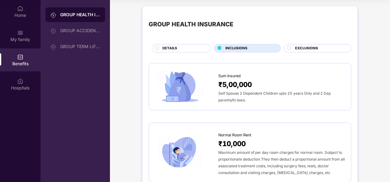 The height and width of the screenshot is (182, 390). Describe the element at coordinates (80, 47) in the screenshot. I see `div: GROUP TERM LIFE INSURANCE` at that location.